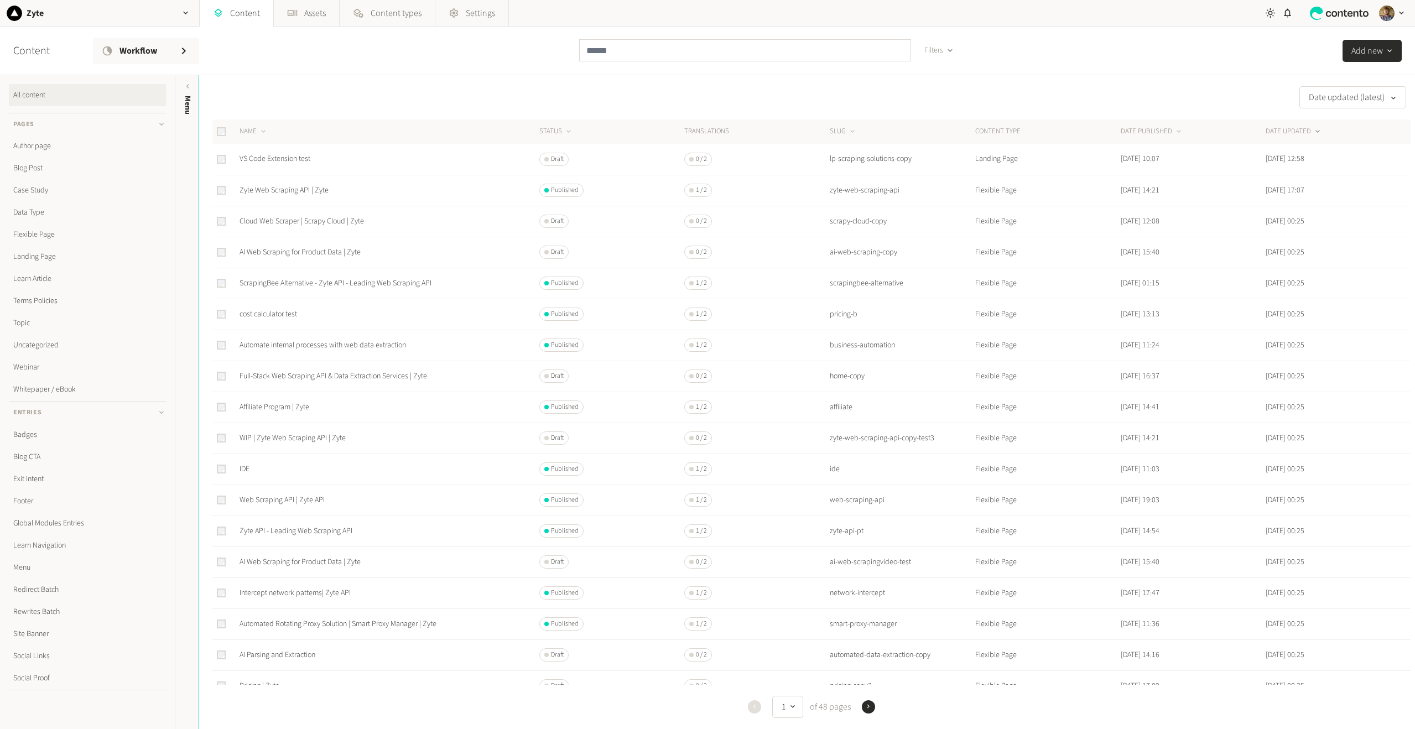 The image size is (1415, 729). What do you see at coordinates (245, 469) in the screenshot?
I see `a: IDE` at bounding box center [245, 469].